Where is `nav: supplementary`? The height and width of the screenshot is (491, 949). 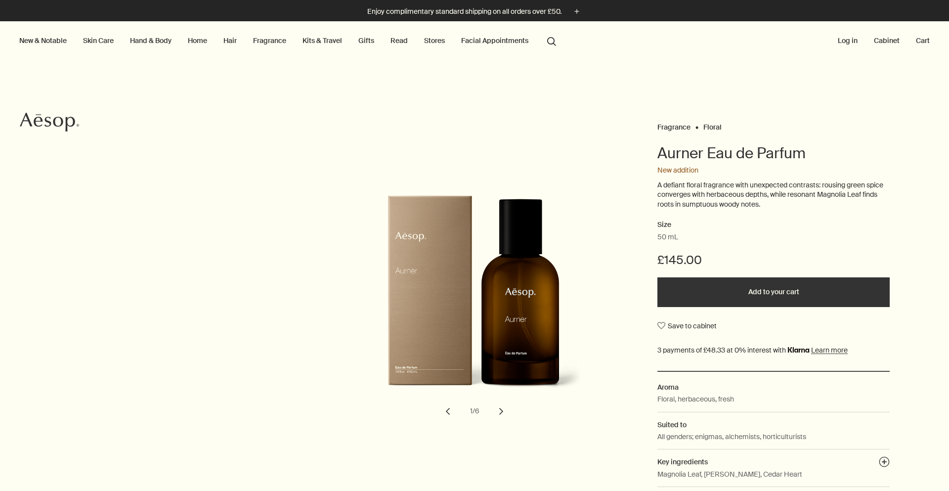 nav: supplementary is located at coordinates (883, 41).